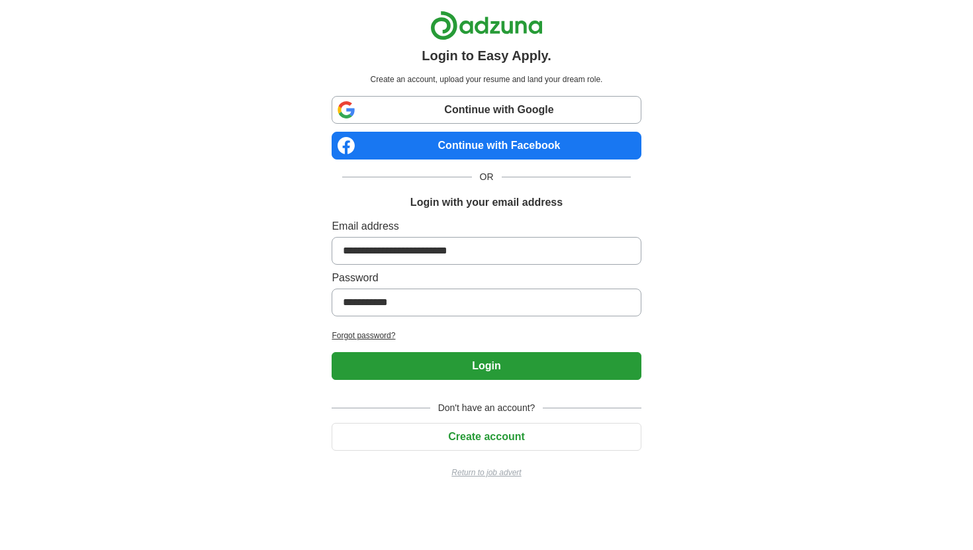 This screenshot has height=550, width=973. What do you see at coordinates (486, 437) in the screenshot?
I see `button: Create account` at bounding box center [486, 437].